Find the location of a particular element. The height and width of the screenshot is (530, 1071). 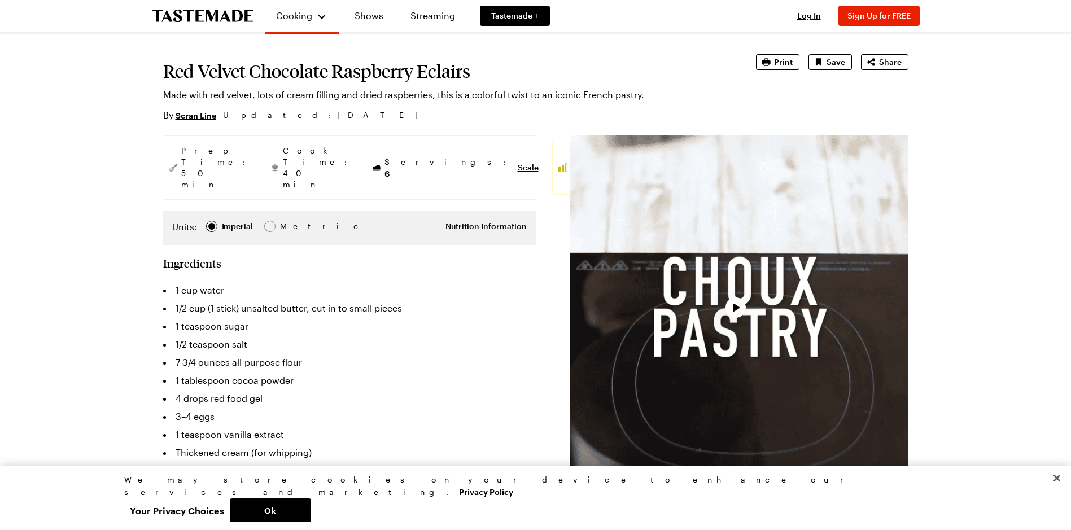

span: Share is located at coordinates (890, 62).